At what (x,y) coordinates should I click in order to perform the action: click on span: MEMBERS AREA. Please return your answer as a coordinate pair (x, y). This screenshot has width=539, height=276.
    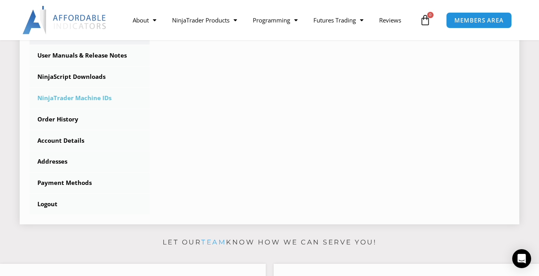
    Looking at the image, I should click on (479, 20).